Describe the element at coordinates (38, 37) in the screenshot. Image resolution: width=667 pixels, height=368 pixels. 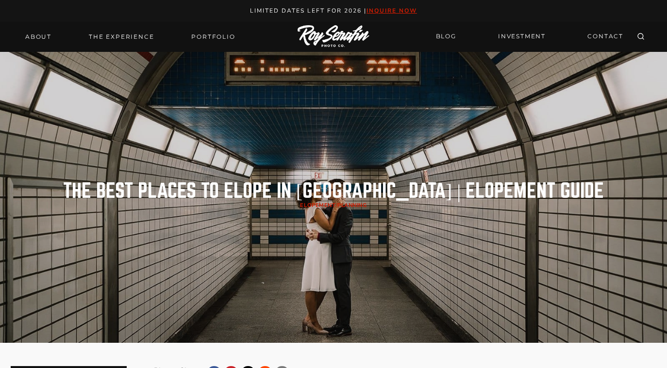
I see `a: About` at that location.